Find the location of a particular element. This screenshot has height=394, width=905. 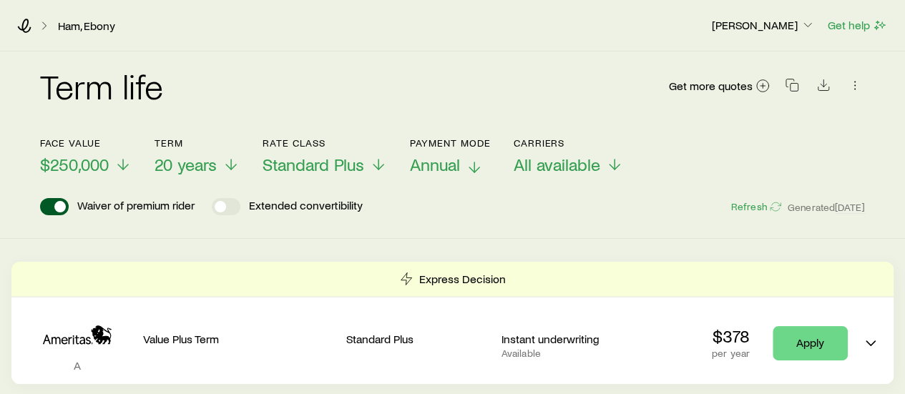

p: Term is located at coordinates (197, 143).